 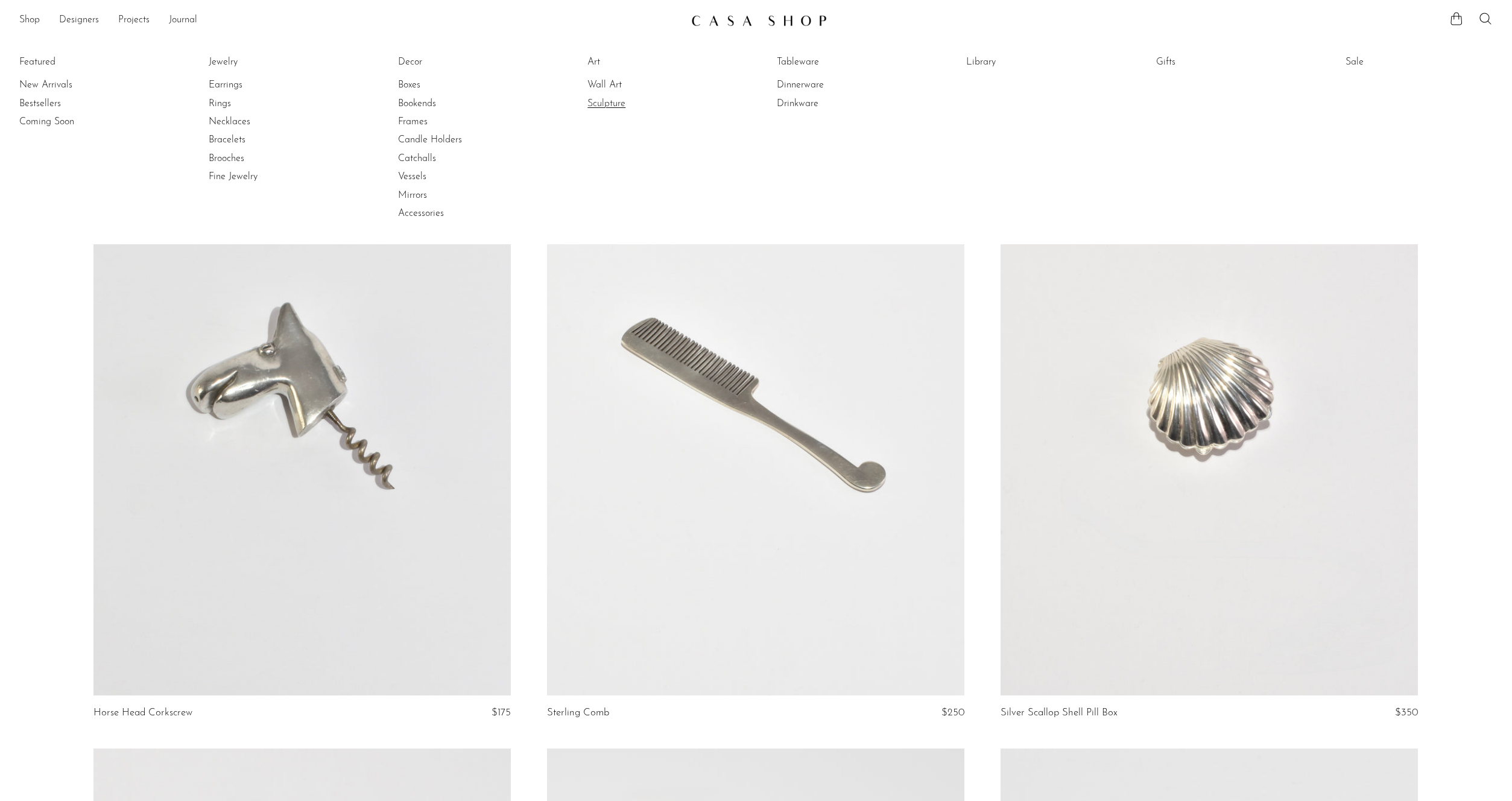 I want to click on a: Vessels, so click(x=443, y=176).